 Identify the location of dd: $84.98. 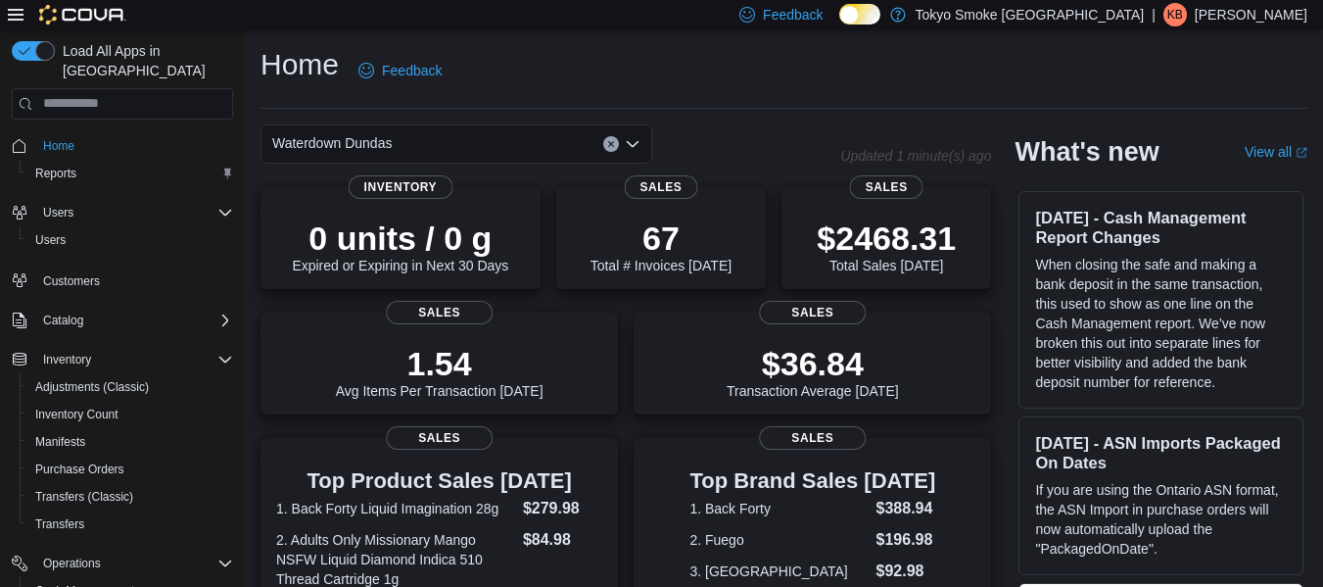
(562, 540).